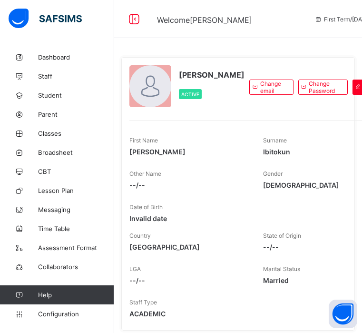 The width and height of the screenshot is (362, 333). What do you see at coordinates (76, 114) in the screenshot?
I see `span: Parent` at bounding box center [76, 114].